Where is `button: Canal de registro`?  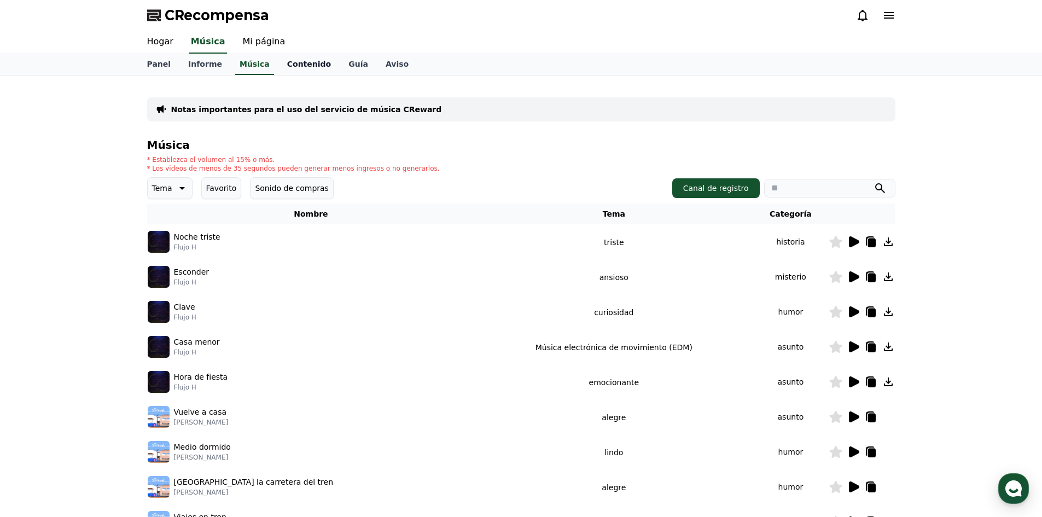
button: Canal de registro is located at coordinates (716, 188).